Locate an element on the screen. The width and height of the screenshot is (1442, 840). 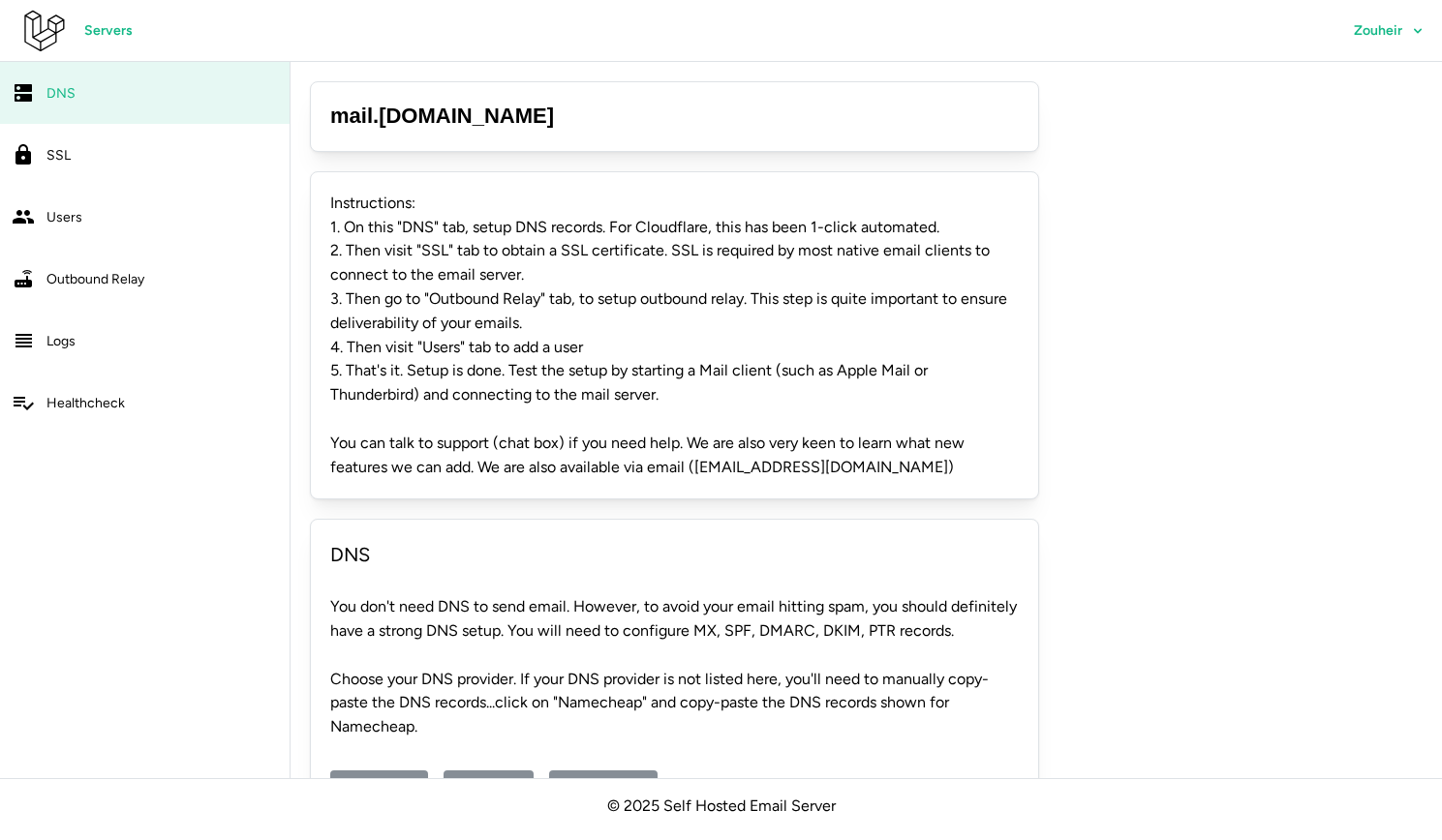
span: SSL is located at coordinates (58, 155).